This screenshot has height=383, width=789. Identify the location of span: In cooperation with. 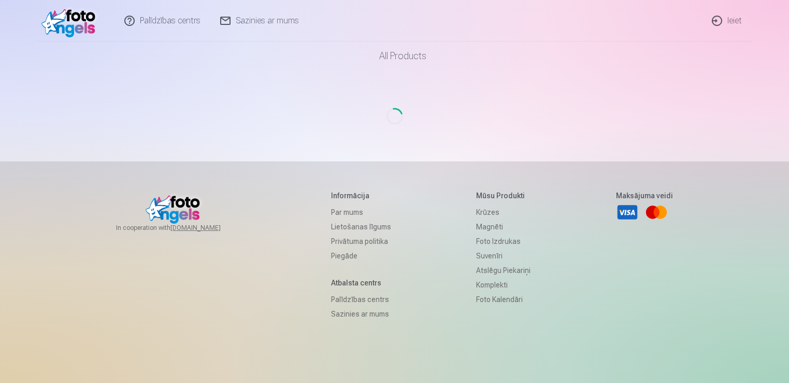
(181, 228).